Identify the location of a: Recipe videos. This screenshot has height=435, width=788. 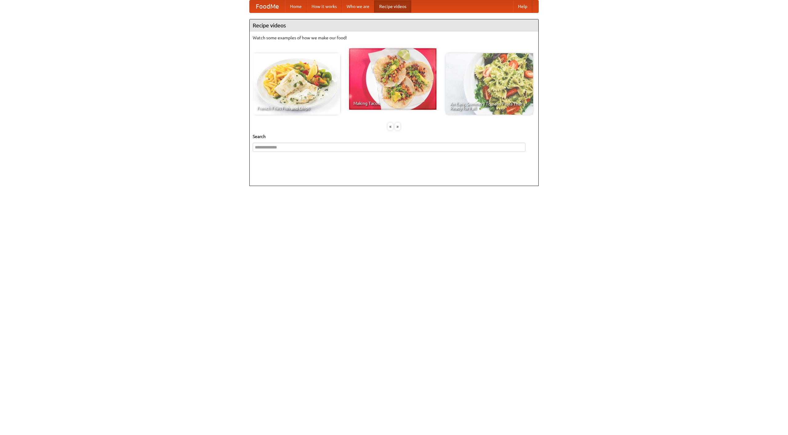
(393, 6).